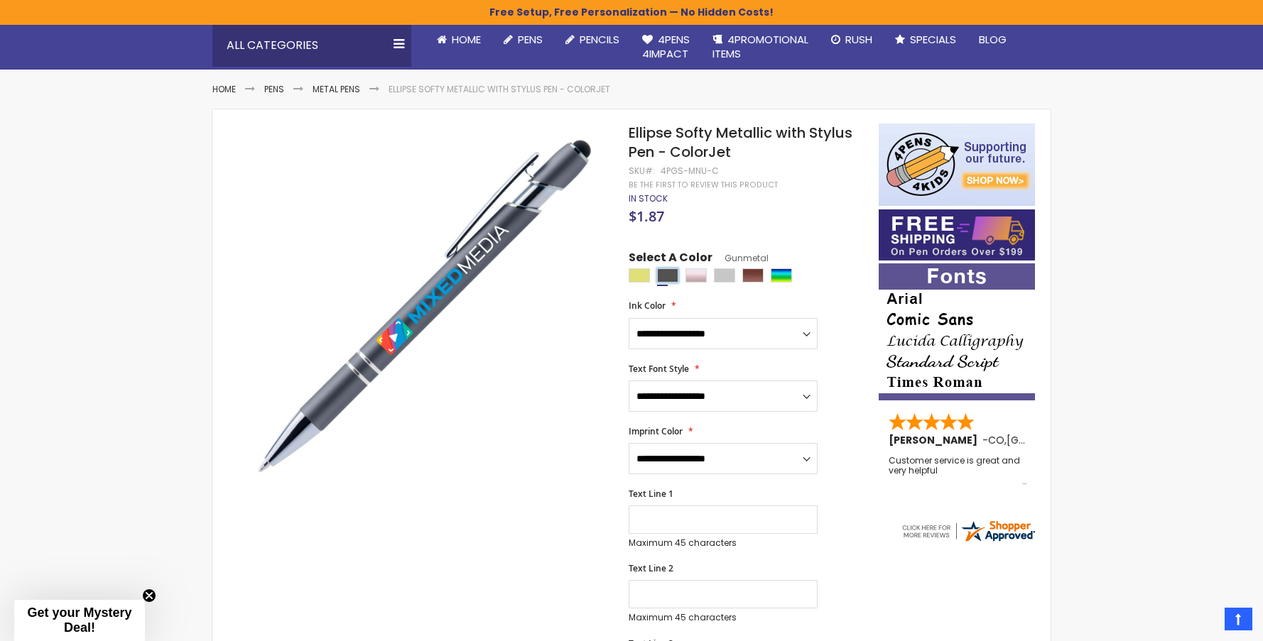 This screenshot has width=1263, height=641. What do you see at coordinates (957, 332) in the screenshot?
I see `img: font-personalization-examples` at bounding box center [957, 332].